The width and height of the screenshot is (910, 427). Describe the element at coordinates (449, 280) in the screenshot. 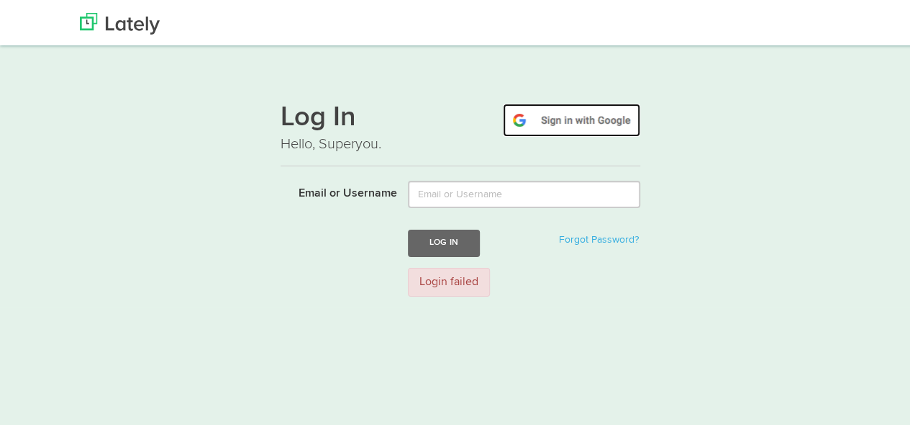

I see `div: Login failed` at that location.